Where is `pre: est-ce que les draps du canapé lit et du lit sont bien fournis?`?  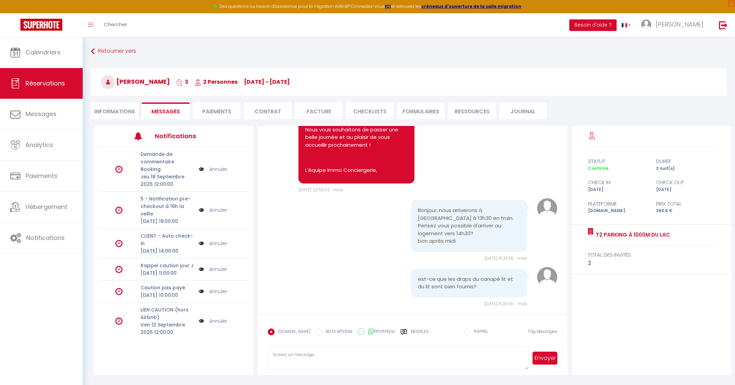 pre: est-ce que les draps du canapé lit et du lit sont bien fournis? is located at coordinates (469, 283).